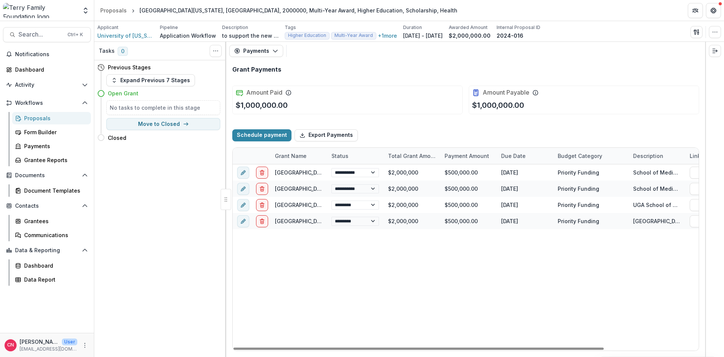 The height and width of the screenshot is (357, 724). I want to click on div: School of Medicine- building & scholarship, so click(656, 188).